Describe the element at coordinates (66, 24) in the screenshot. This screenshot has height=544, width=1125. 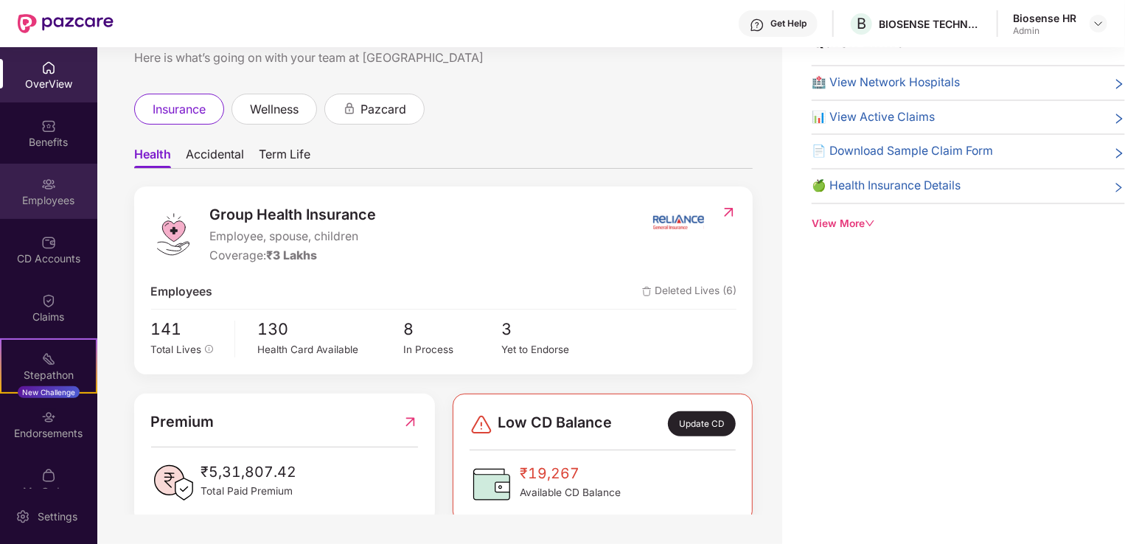
I see `img: New Pazcare Logo` at that location.